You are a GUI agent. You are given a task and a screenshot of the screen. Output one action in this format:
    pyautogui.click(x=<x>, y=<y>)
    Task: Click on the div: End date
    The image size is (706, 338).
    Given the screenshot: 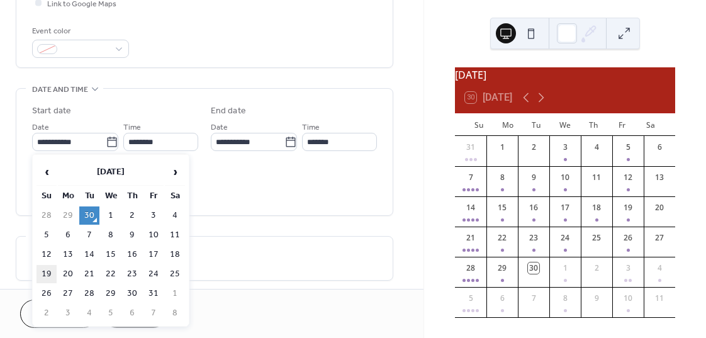 What is the action you would take?
    pyautogui.click(x=228, y=111)
    